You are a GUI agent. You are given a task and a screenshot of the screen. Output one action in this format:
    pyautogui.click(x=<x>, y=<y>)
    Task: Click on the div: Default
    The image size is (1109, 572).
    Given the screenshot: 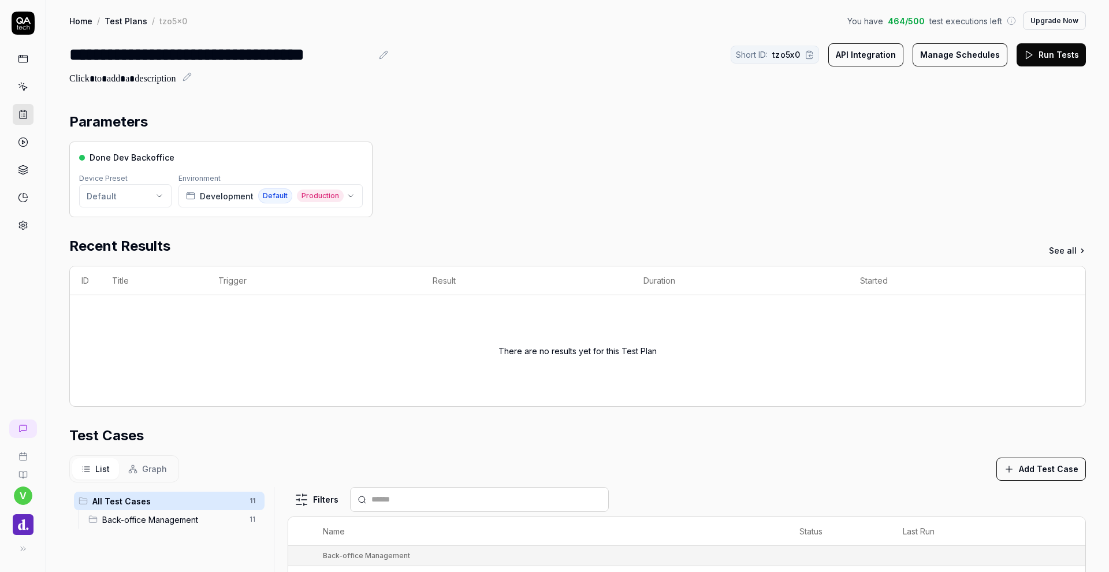 What is the action you would take?
    pyautogui.click(x=102, y=196)
    